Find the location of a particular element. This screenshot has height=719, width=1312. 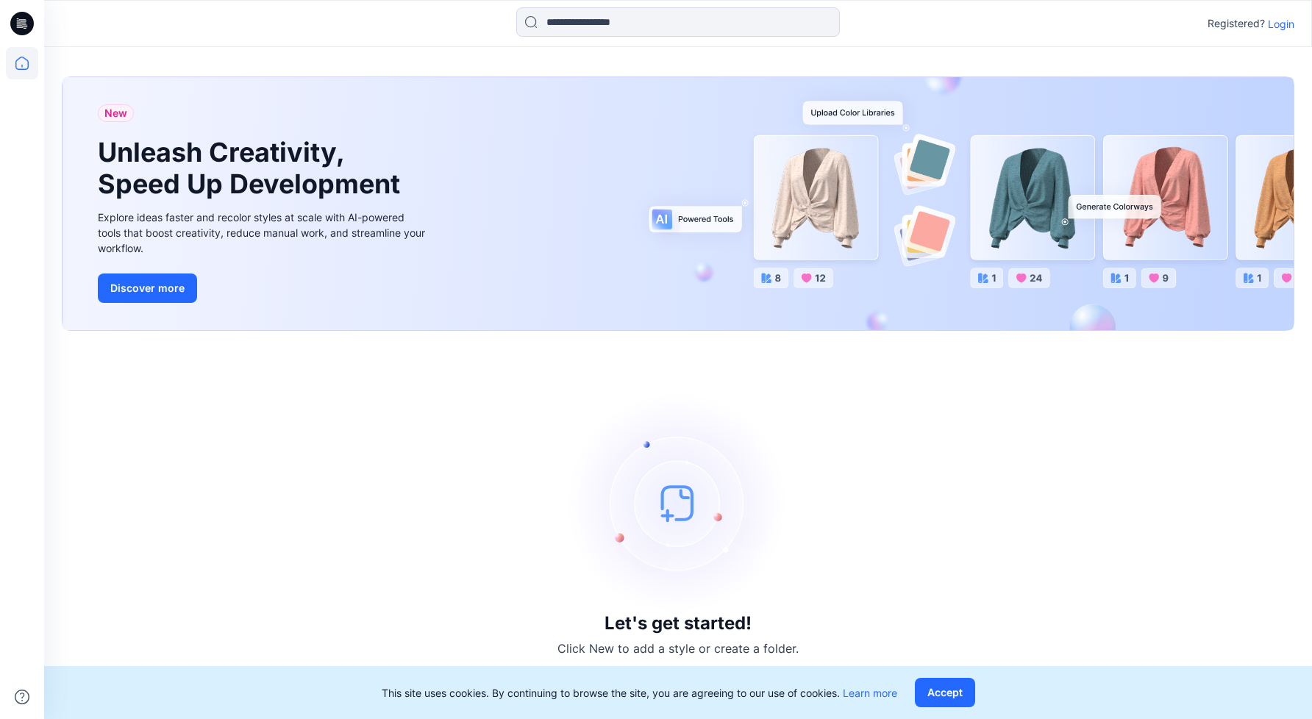

div: Explore ideas faster and recolor styles at scale with AI-powered tools that boost creativity, red... is located at coordinates (263, 232).